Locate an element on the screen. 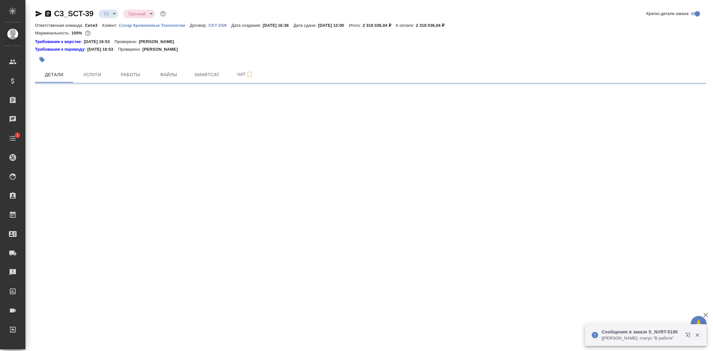 The width and height of the screenshot is (713, 351). p: Маржинальность: is located at coordinates (53, 33).